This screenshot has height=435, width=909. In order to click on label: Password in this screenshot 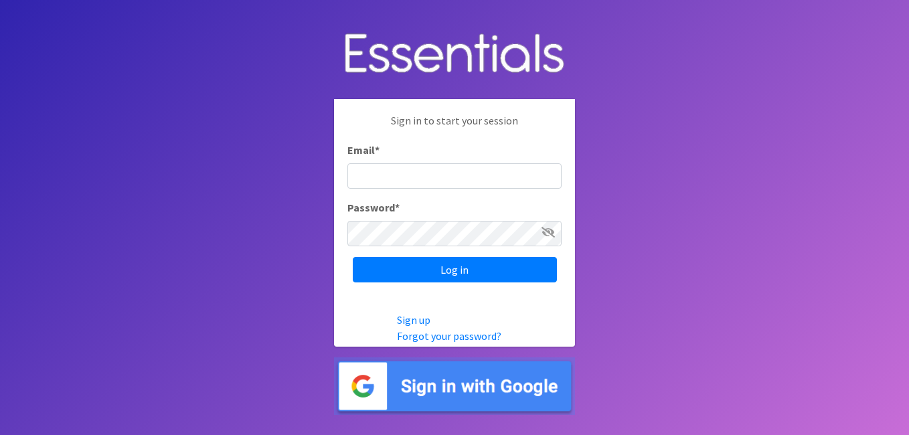, I will do `click(374, 208)`.